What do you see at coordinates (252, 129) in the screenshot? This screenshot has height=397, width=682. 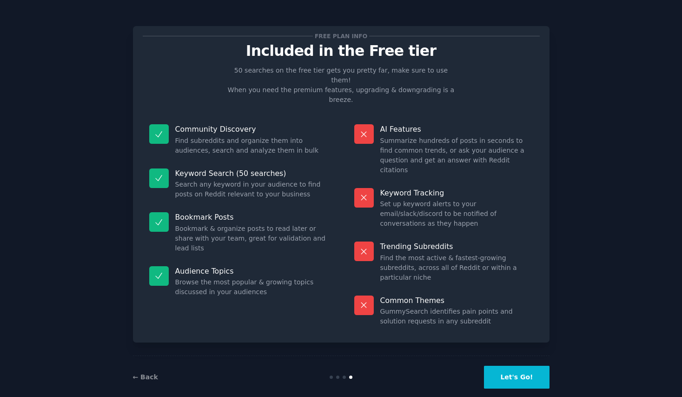 I see `p: Community Discovery` at bounding box center [252, 129].